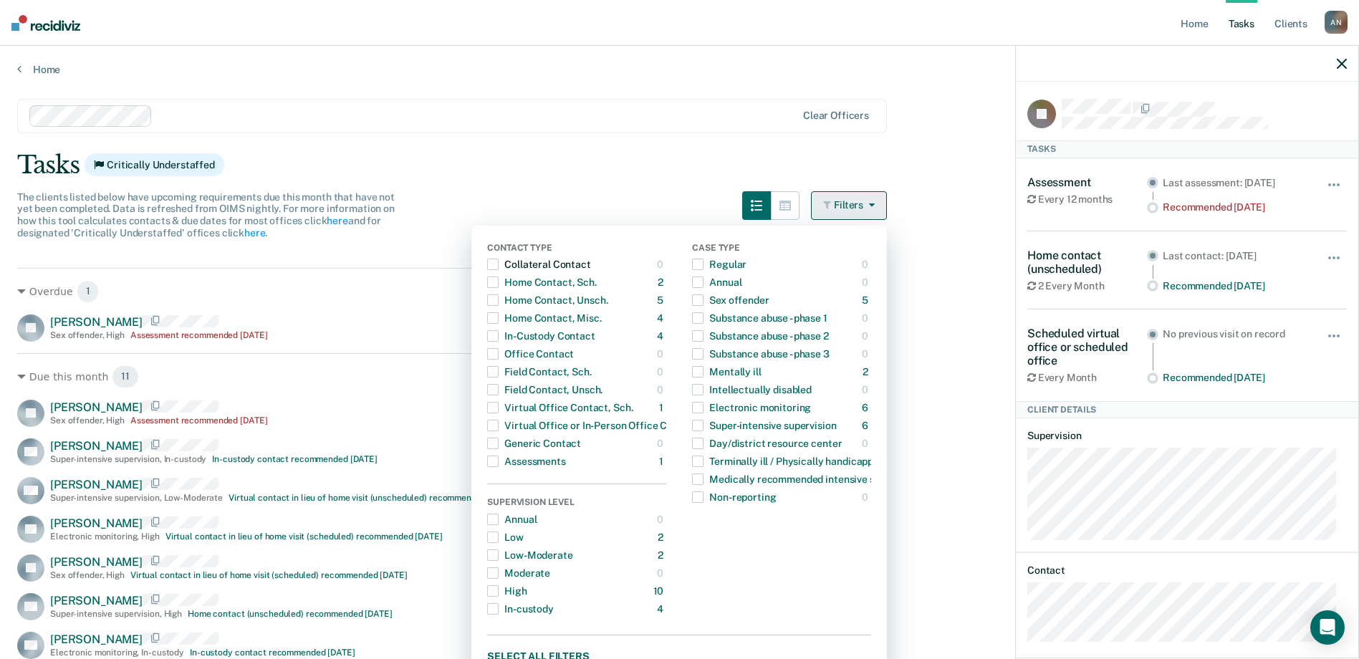 The width and height of the screenshot is (1359, 659). Describe the element at coordinates (751, 390) in the screenshot. I see `div: Intellectually disabled` at that location.